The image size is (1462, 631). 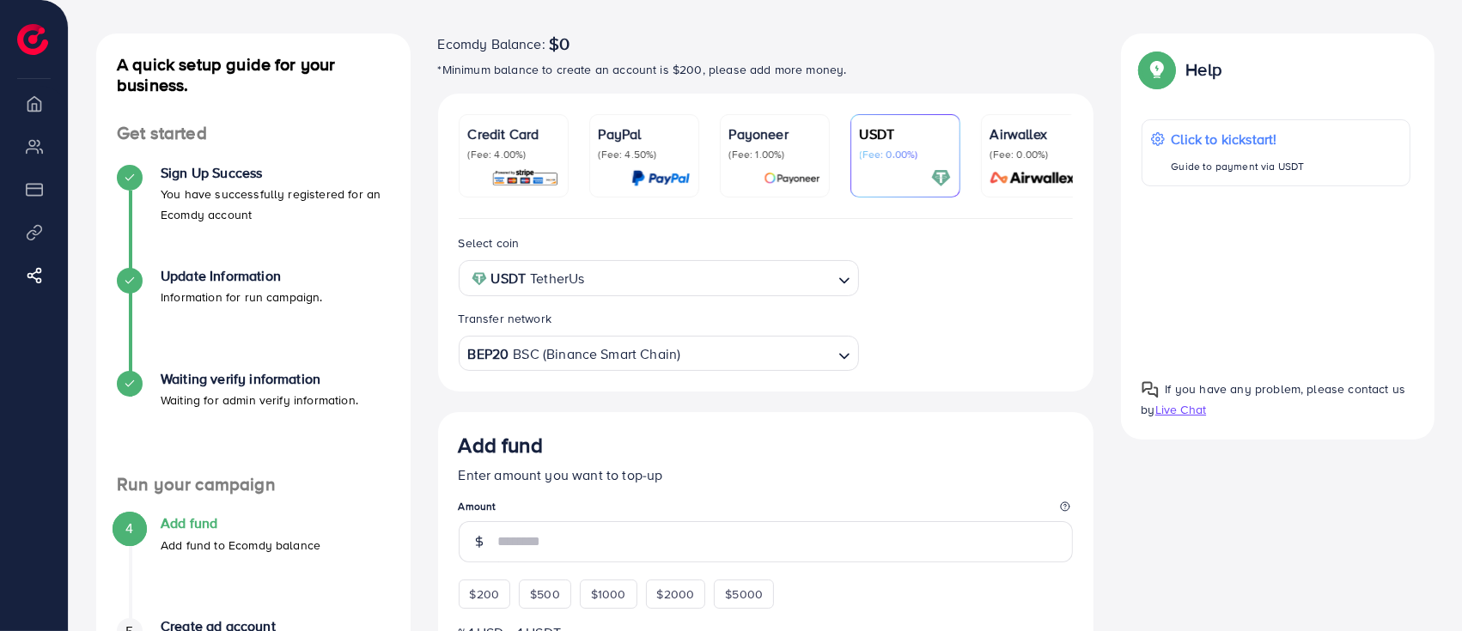 What do you see at coordinates (253, 423) in the screenshot?
I see `li: Waiting verify information` at bounding box center [253, 423].